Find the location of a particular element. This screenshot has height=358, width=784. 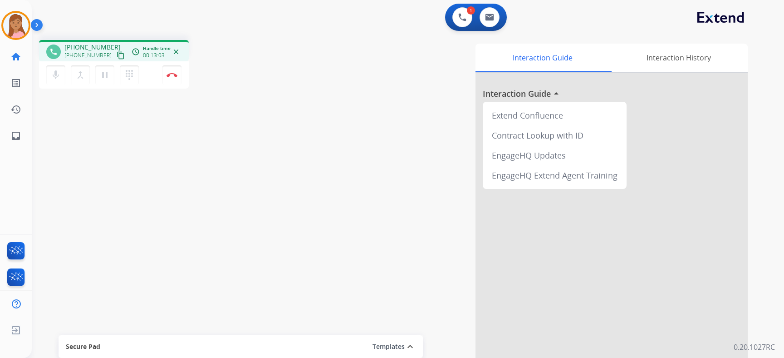

mat-icon: home is located at coordinates (16, 57).